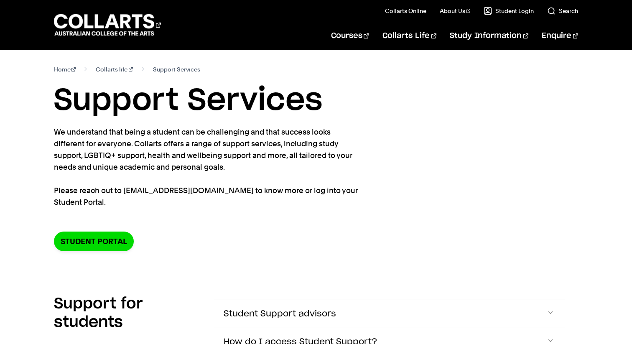 This screenshot has height=344, width=632. What do you see at coordinates (405, 11) in the screenshot?
I see `a: Collarts Online` at bounding box center [405, 11].